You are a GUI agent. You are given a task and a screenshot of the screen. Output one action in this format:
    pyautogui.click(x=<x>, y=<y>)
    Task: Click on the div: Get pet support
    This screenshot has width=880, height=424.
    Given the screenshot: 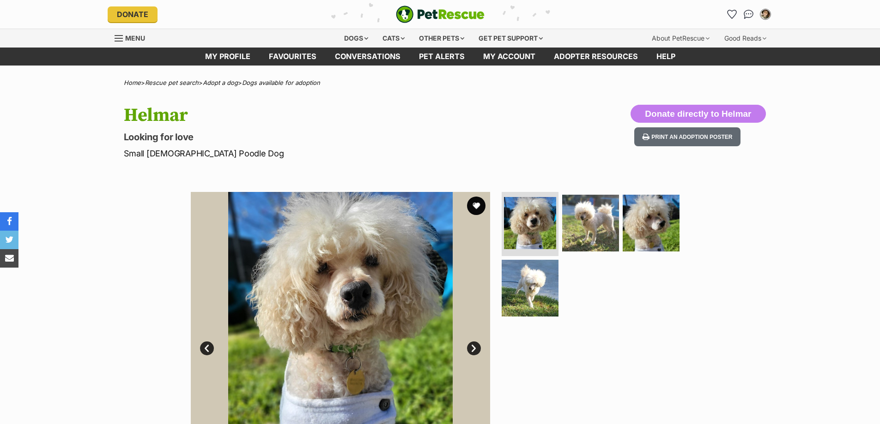 What is the action you would take?
    pyautogui.click(x=510, y=38)
    